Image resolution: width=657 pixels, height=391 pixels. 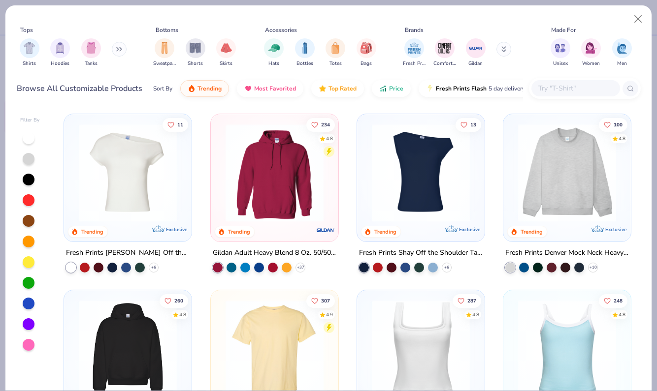 What do you see at coordinates (248, 89) in the screenshot?
I see `img: most_fav.gif` at bounding box center [248, 89].